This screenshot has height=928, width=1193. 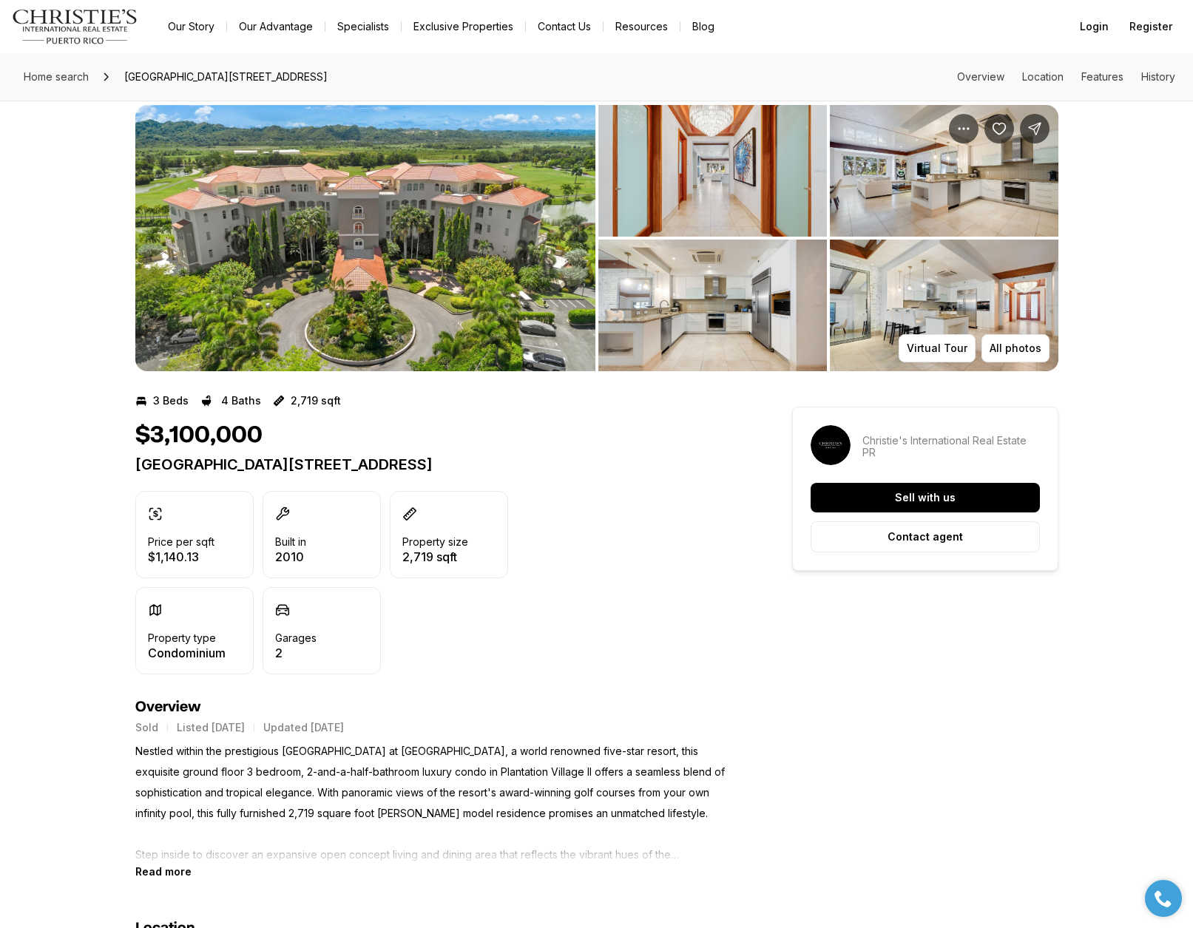 I want to click on p: Sell with us, so click(x=925, y=498).